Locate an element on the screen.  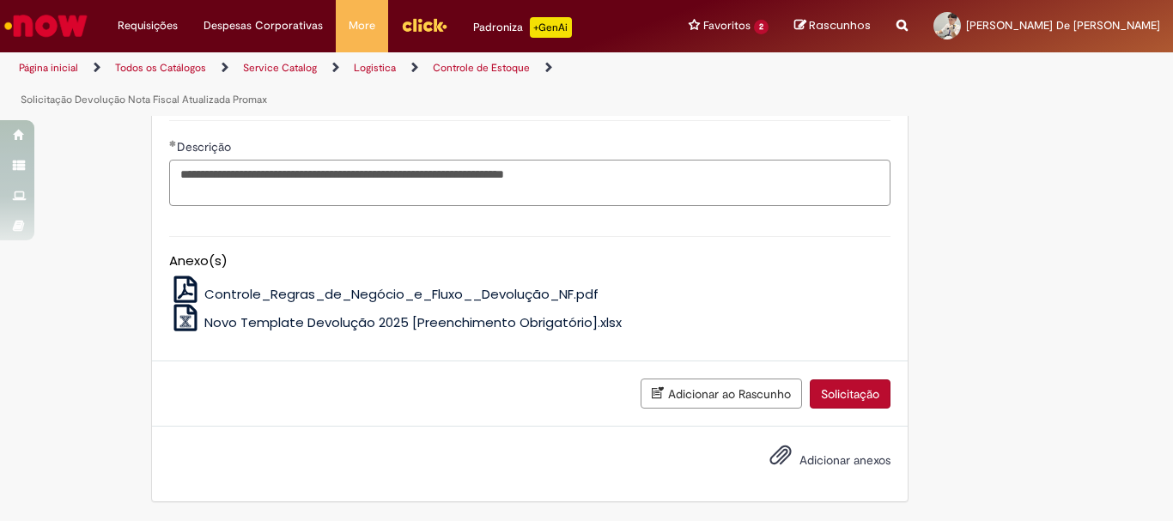
img: ServiceNow is located at coordinates (46, 26).